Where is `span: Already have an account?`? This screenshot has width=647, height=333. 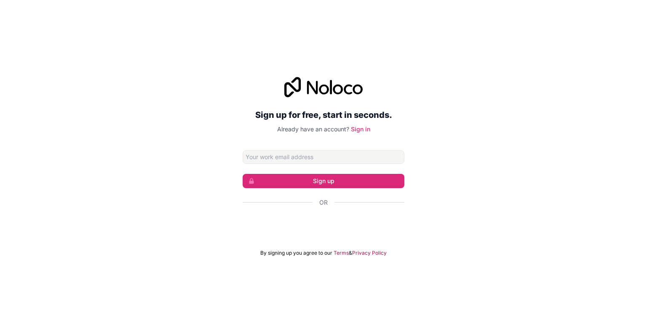
span: Already have an account? is located at coordinates (313, 129).